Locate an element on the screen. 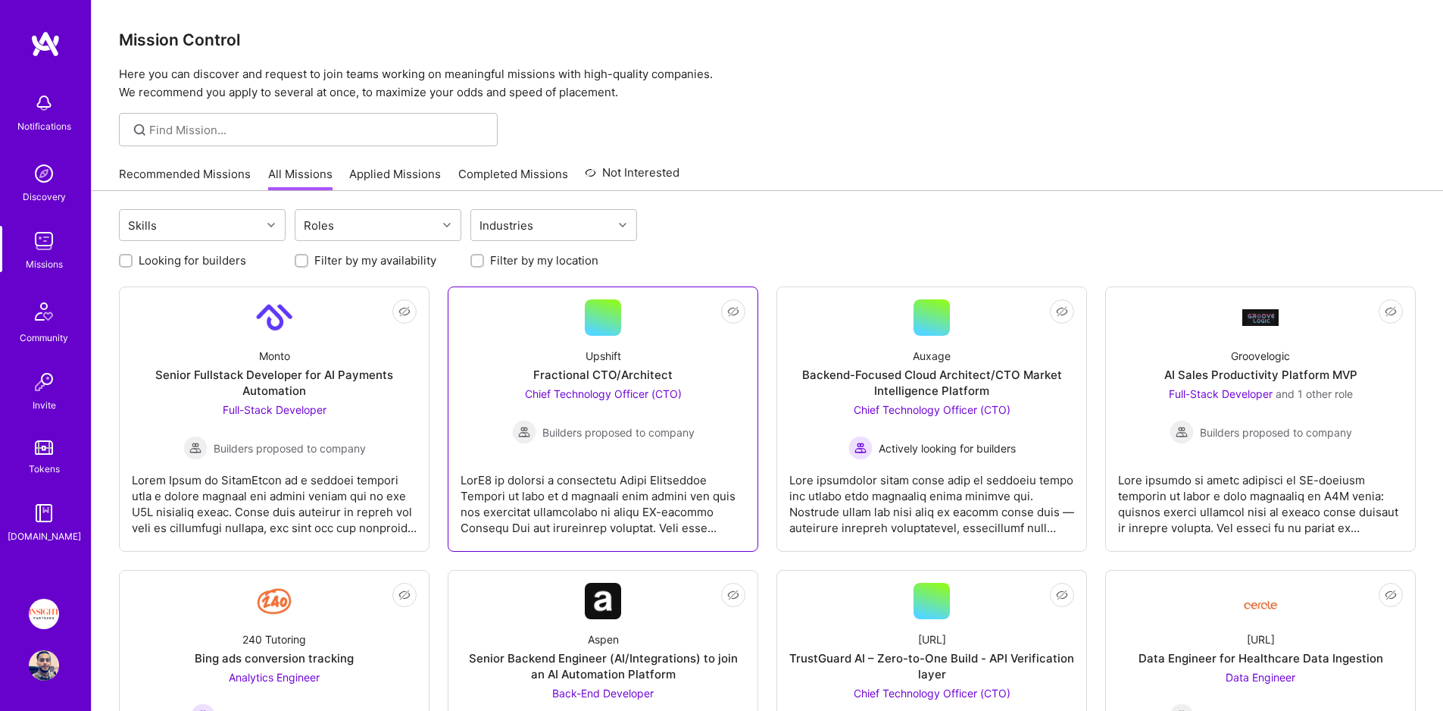  i: icon SearchGrey is located at coordinates (139, 130).